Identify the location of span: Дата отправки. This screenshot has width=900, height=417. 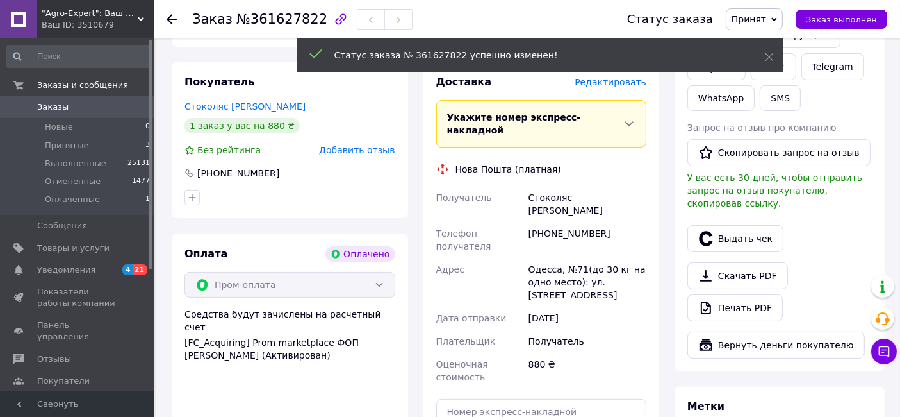
(472, 318).